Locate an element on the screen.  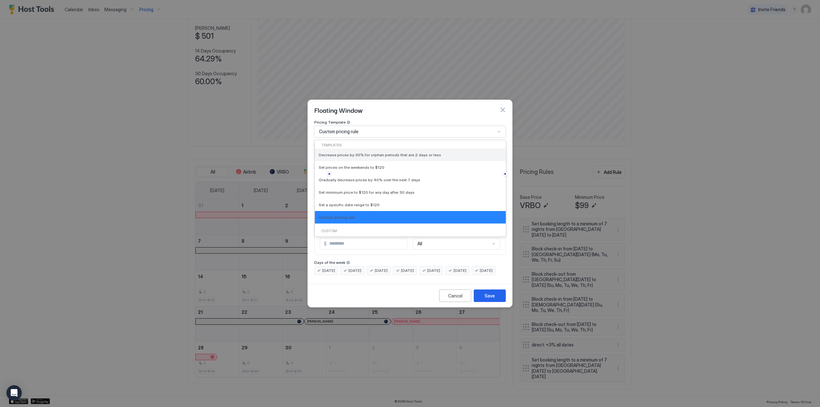
button: Cancel is located at coordinates (455, 296).